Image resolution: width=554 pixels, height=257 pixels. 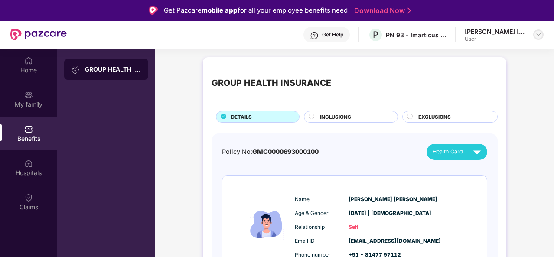 I want to click on span: P, so click(x=375, y=35).